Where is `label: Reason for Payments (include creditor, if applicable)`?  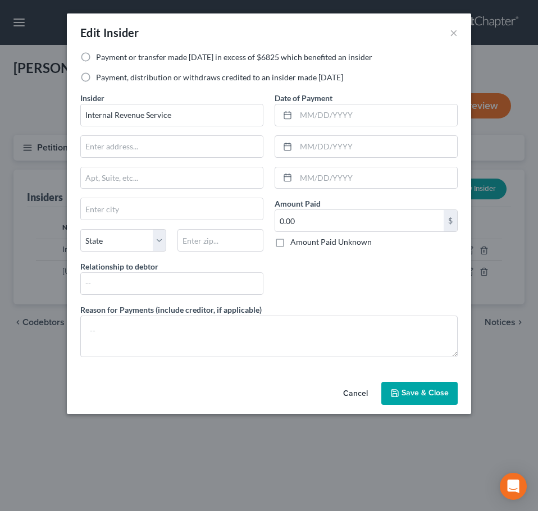 label: Reason for Payments (include creditor, if applicable) is located at coordinates (171, 310).